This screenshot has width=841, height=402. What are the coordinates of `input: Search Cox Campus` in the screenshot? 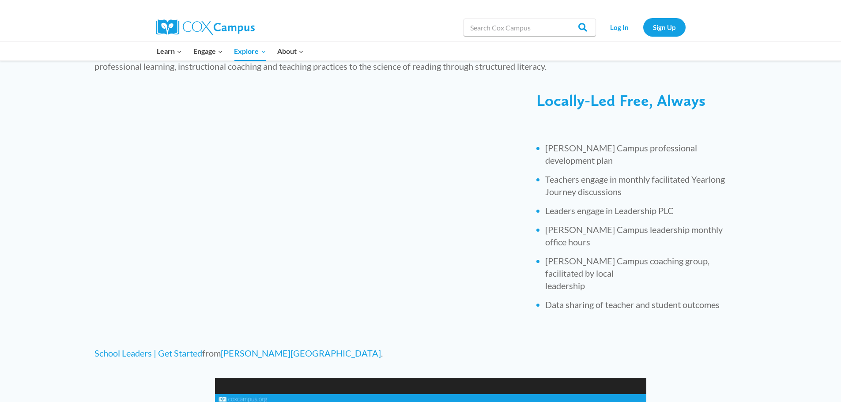 It's located at (530, 27).